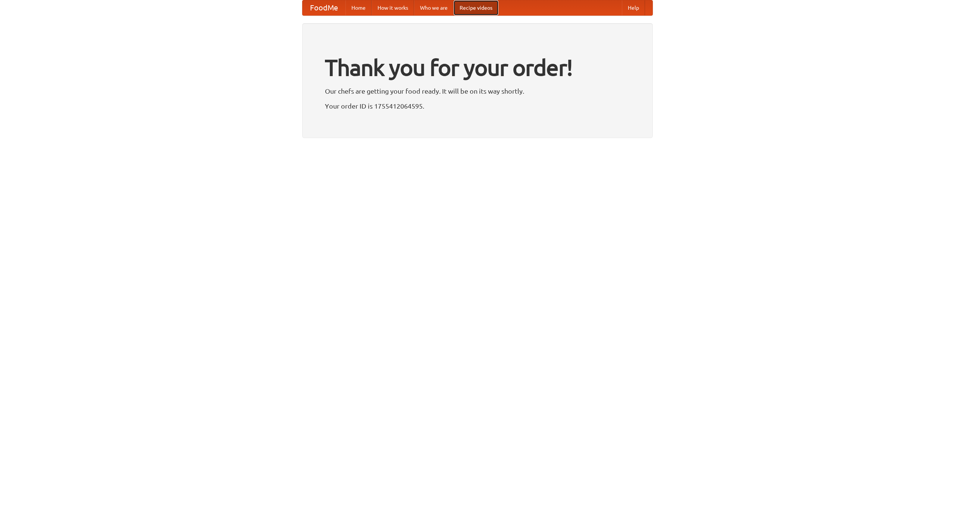 The height and width of the screenshot is (528, 955). I want to click on a: FoodMe, so click(324, 8).